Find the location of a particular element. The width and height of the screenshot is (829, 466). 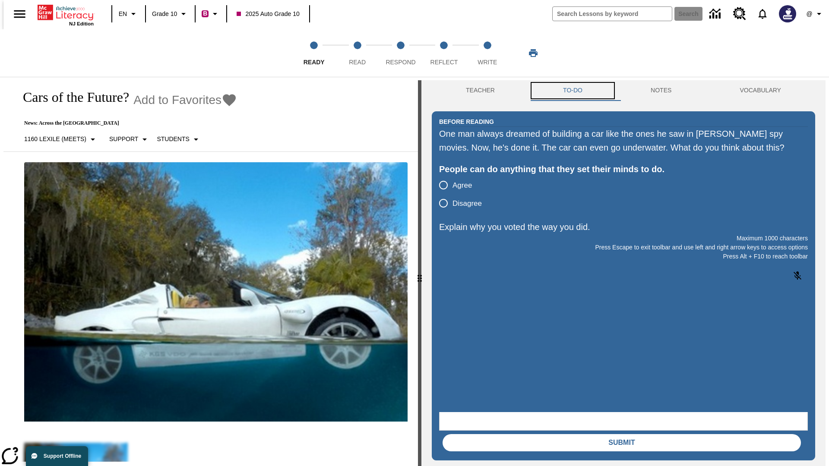

div: Home is located at coordinates (66, 15).